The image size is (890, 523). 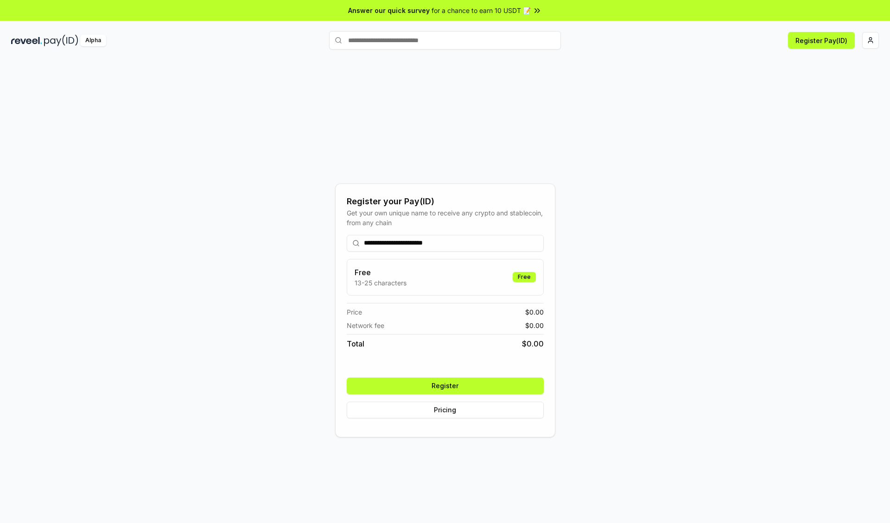 What do you see at coordinates (445, 218) in the screenshot?
I see `div: Get your own unique name to receive any crypto and stablecoin, from any chain` at bounding box center [445, 218].